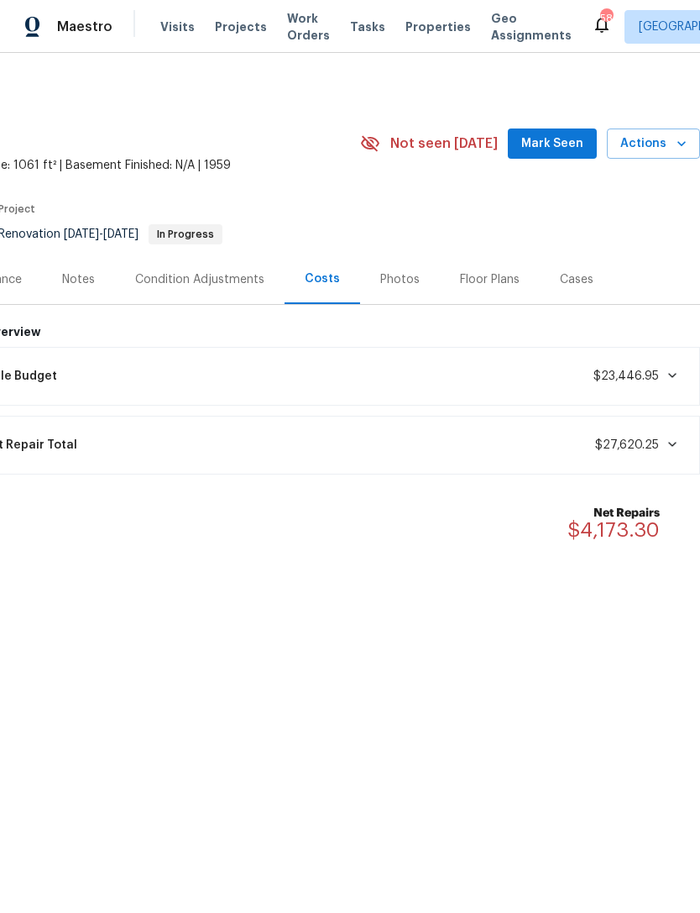 Image resolution: width=700 pixels, height=913 pixels. What do you see at coordinates (308, 27) in the screenshot?
I see `span: Work Orders` at bounding box center [308, 27].